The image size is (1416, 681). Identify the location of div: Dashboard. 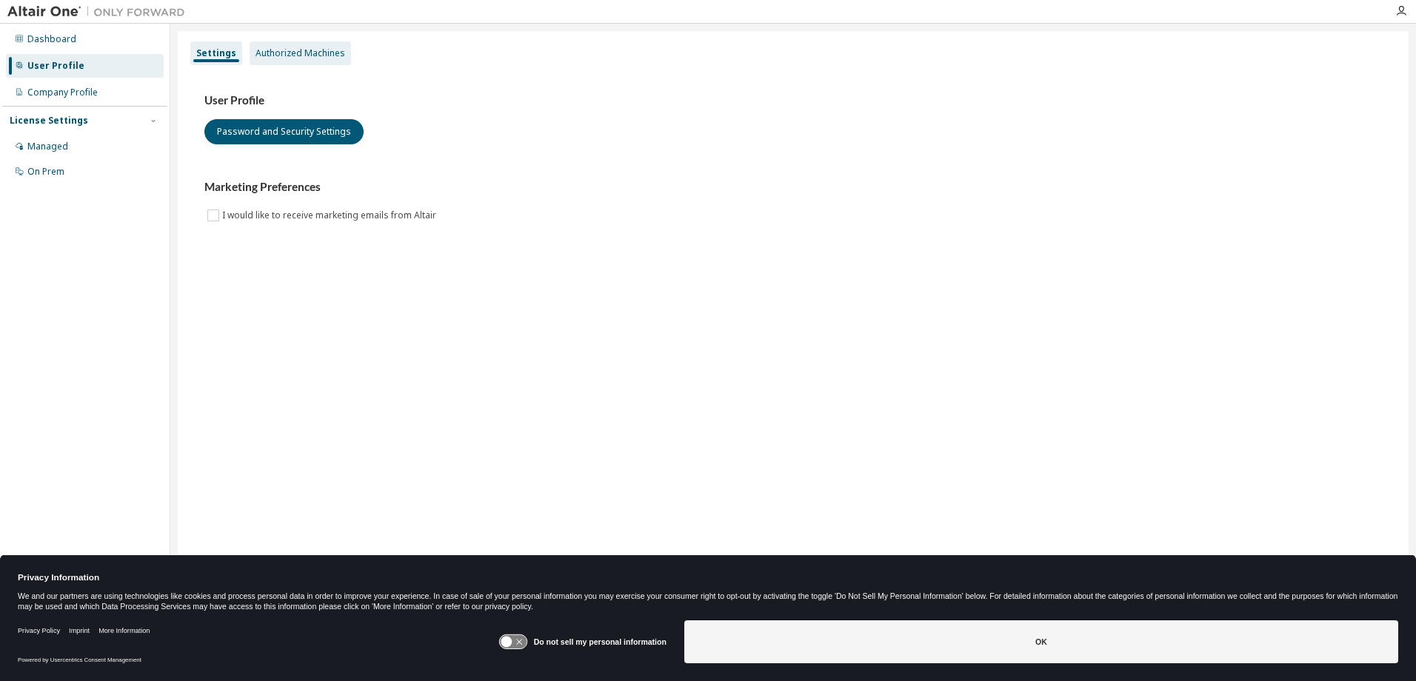
(52, 39).